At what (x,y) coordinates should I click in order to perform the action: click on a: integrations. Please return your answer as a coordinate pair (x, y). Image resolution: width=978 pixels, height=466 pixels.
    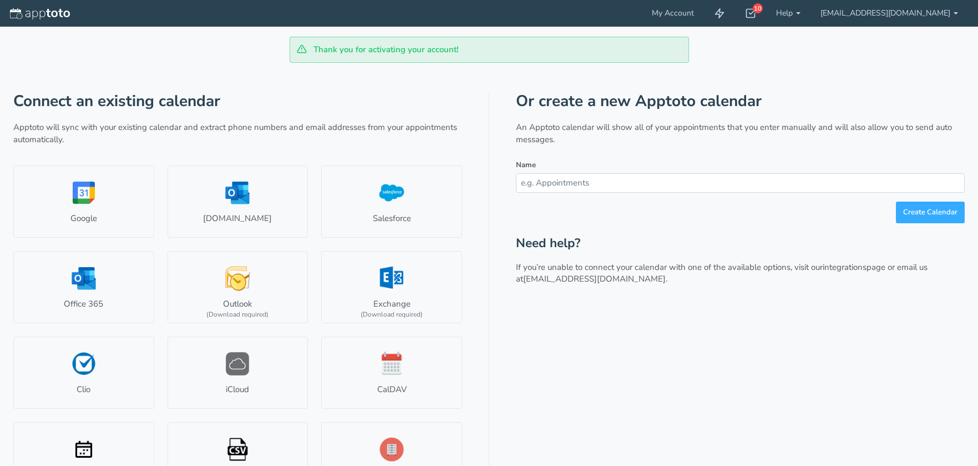
    Looking at the image, I should click on (845, 267).